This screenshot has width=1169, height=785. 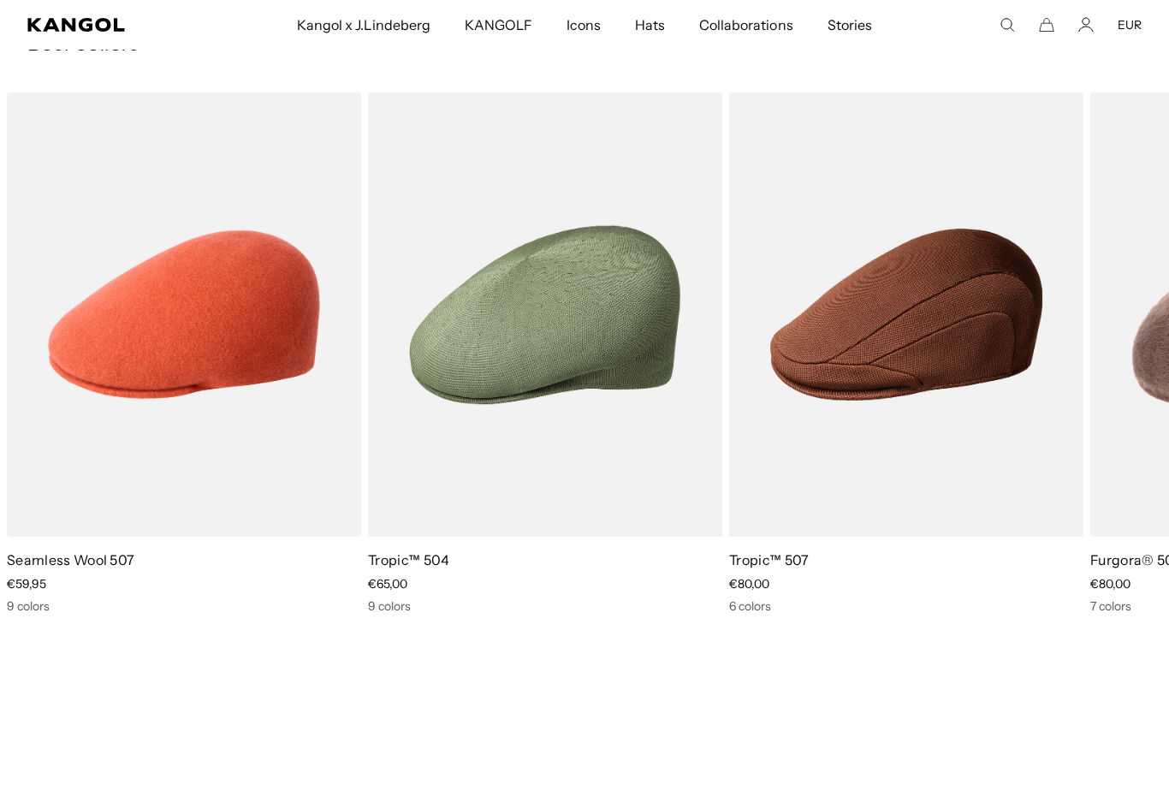 What do you see at coordinates (27, 584) in the screenshot?
I see `span: €59,95` at bounding box center [27, 584].